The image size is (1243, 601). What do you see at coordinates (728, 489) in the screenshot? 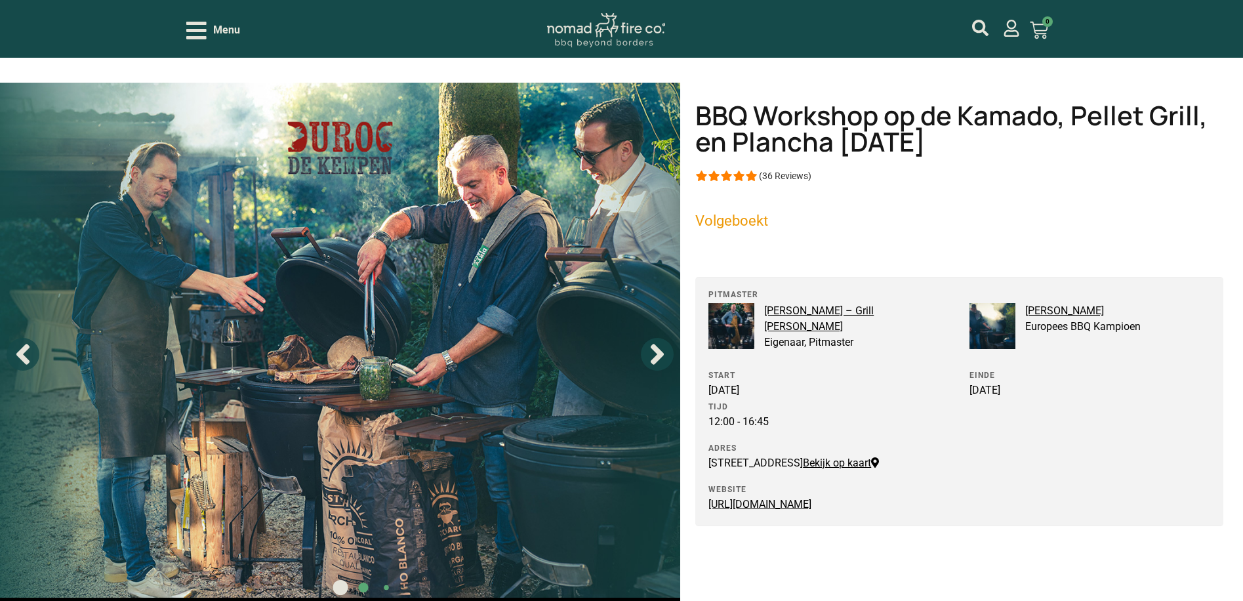
I see `span: Website` at bounding box center [728, 489].